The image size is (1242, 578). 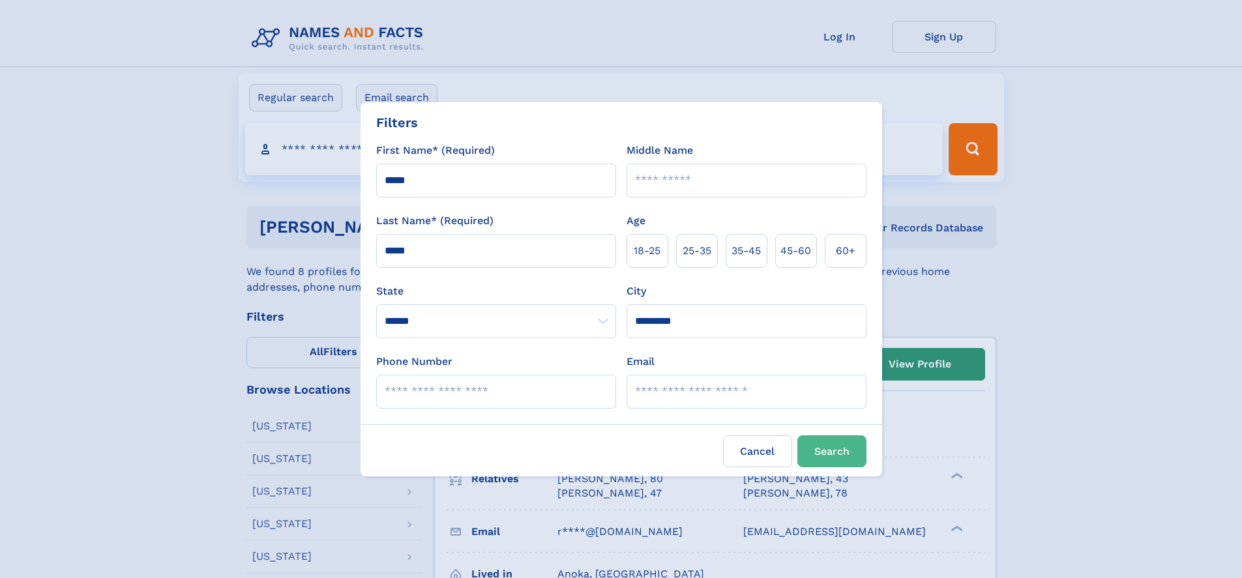 I want to click on label: Cancel, so click(x=757, y=451).